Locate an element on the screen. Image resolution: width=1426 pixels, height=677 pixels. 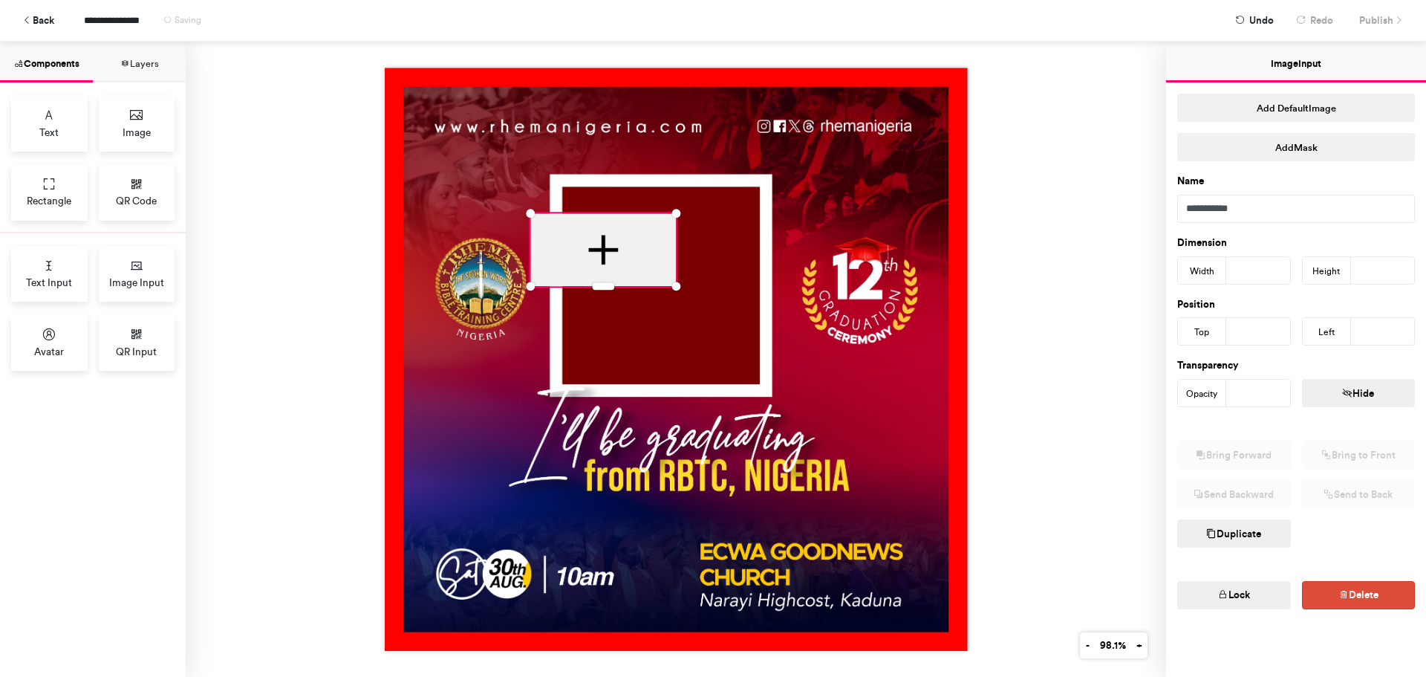
button: Undo is located at coordinates (1254, 20).